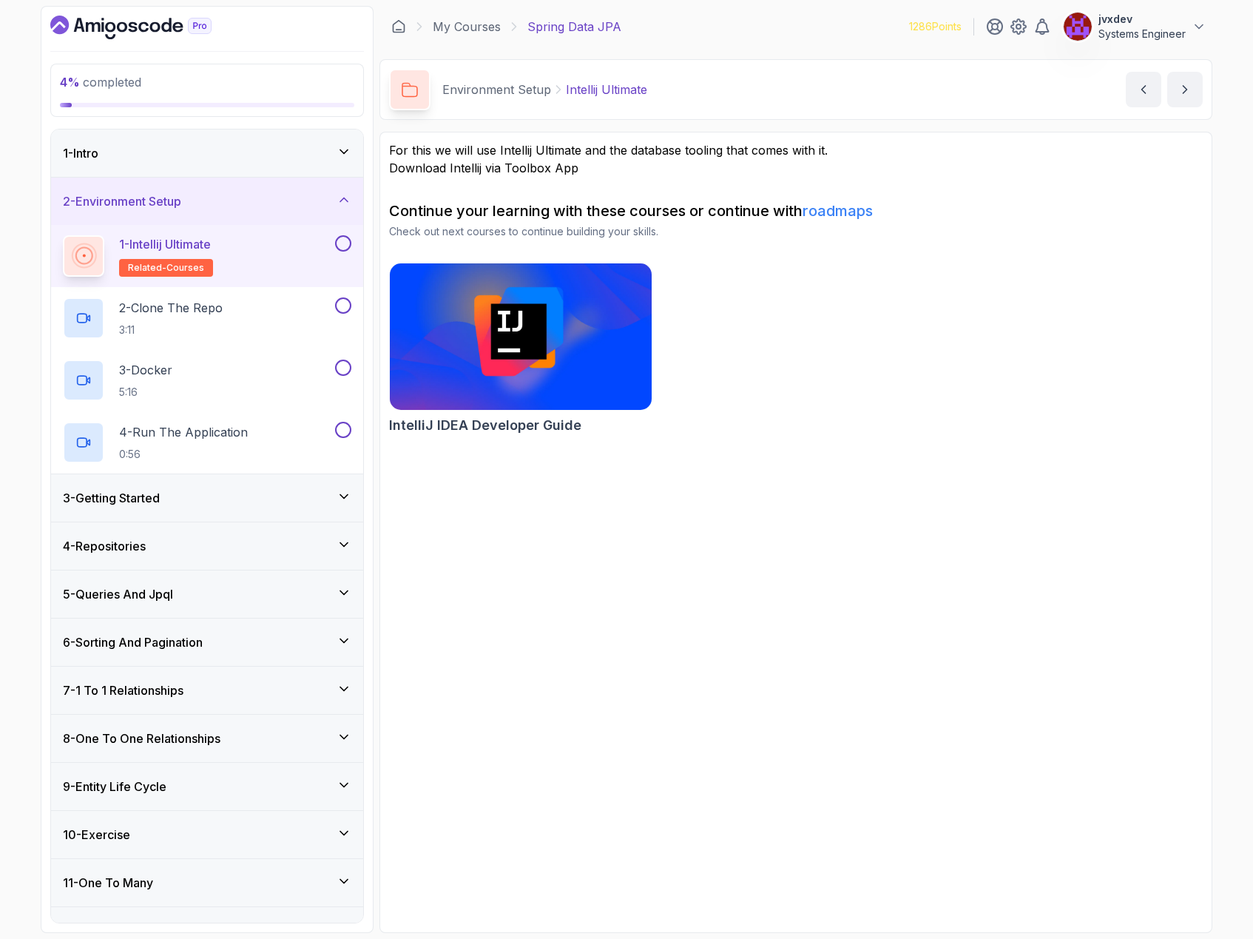 The image size is (1253, 939). What do you see at coordinates (122, 201) in the screenshot?
I see `h3: 2 - Environment Setup` at bounding box center [122, 201].